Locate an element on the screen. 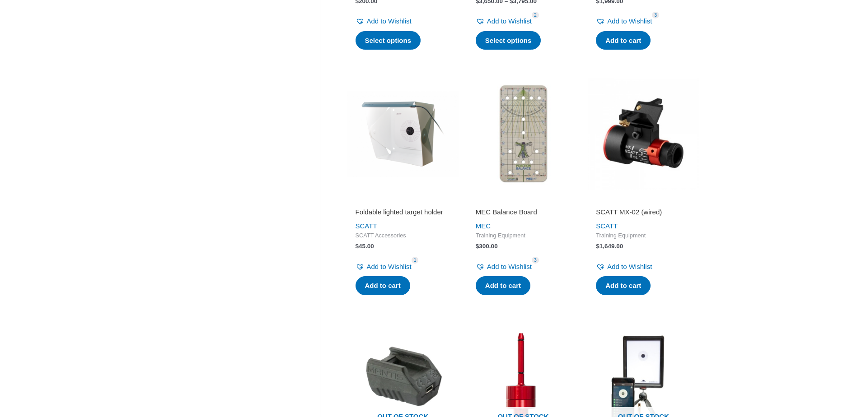 Image resolution: width=857 pixels, height=417 pixels. h2: SCATT MX-02 (wired) is located at coordinates (643, 212).